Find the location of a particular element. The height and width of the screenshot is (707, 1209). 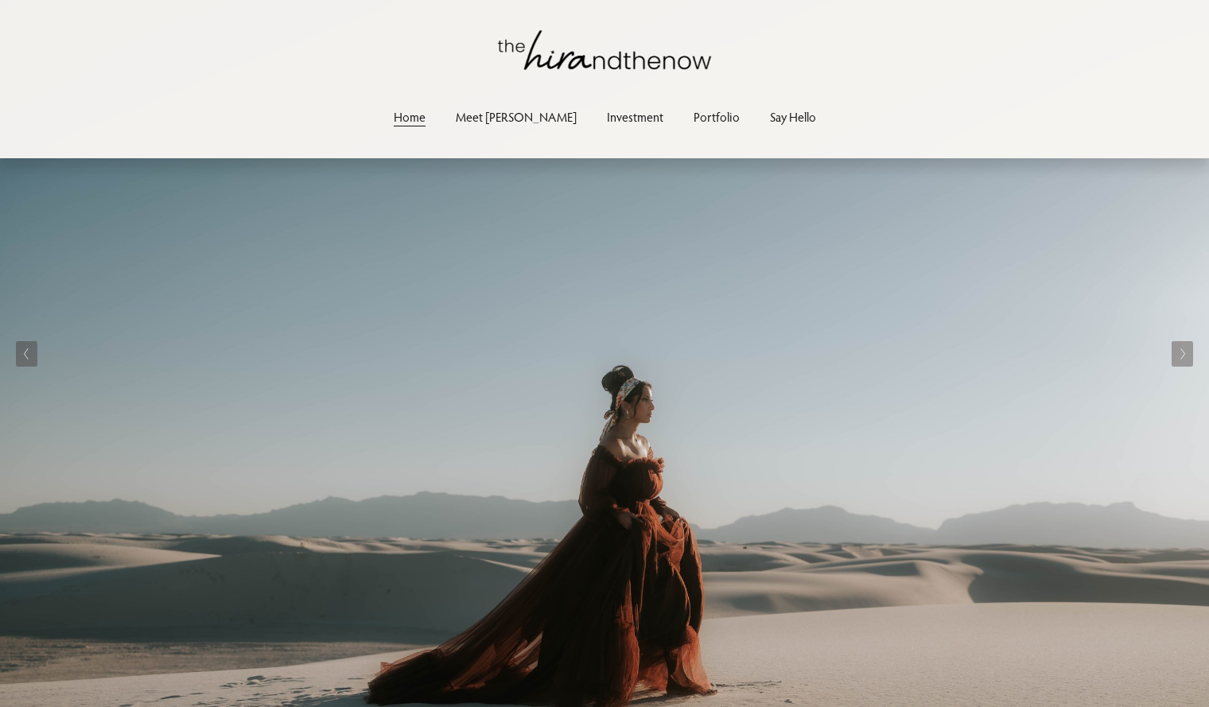

img: thehirandthenow is located at coordinates (604, 50).